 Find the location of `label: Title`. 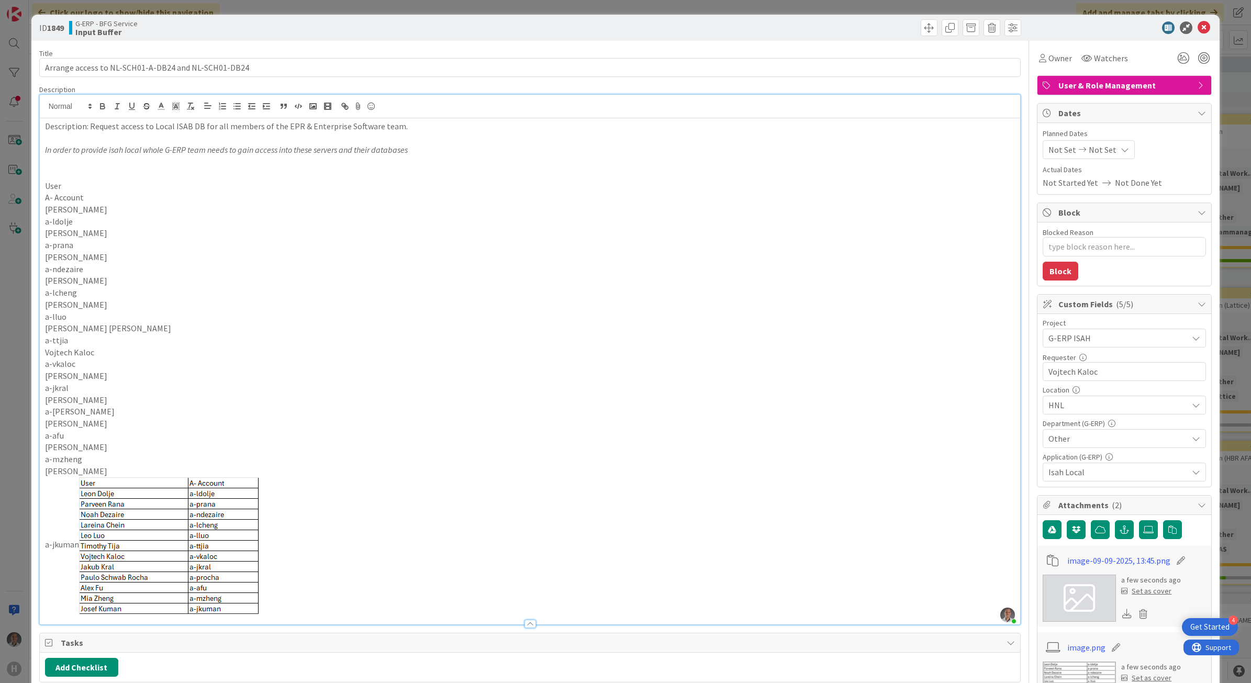

label: Title is located at coordinates (46, 53).